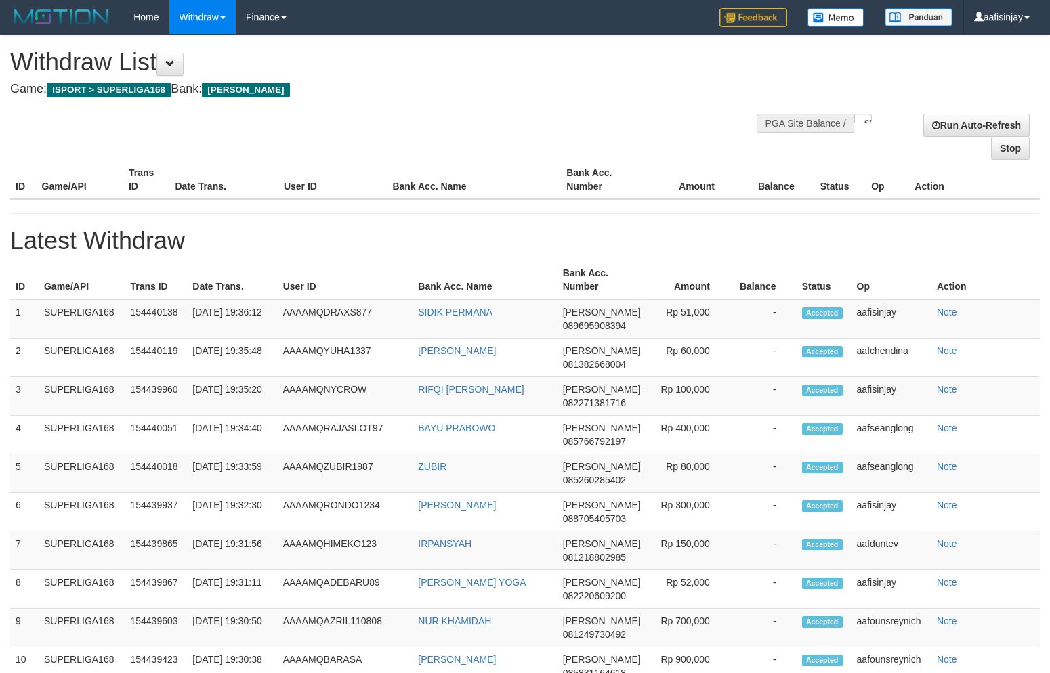 Image resolution: width=1050 pixels, height=673 pixels. I want to click on a: BAYU PRABOWO, so click(457, 428).